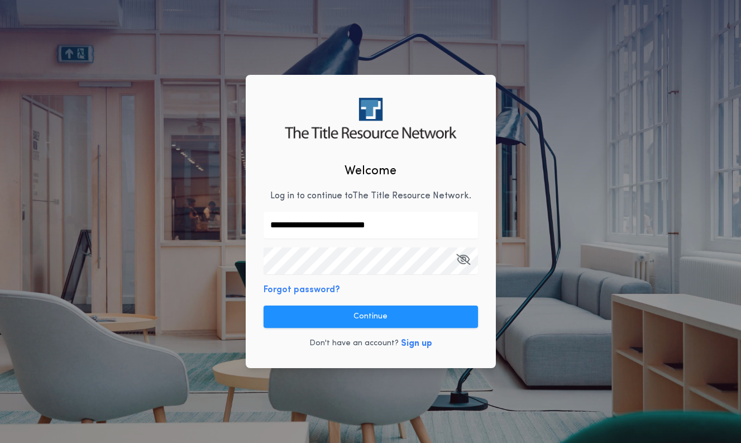  What do you see at coordinates (370, 118) in the screenshot?
I see `img: logo` at bounding box center [370, 118].